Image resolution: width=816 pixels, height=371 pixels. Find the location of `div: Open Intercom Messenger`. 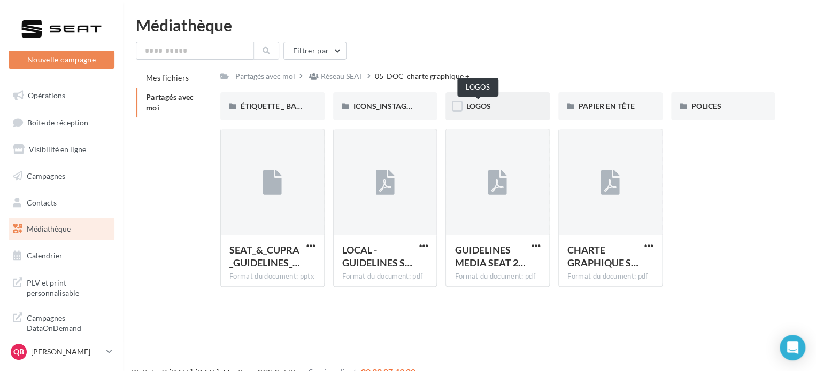

div: Open Intercom Messenger is located at coordinates (792, 348).